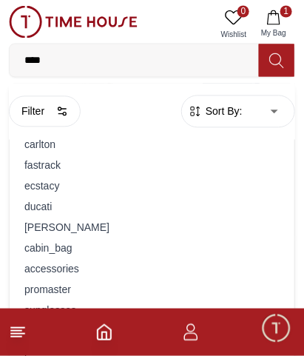  Describe the element at coordinates (104, 332) in the screenshot. I see `a: Home` at that location.